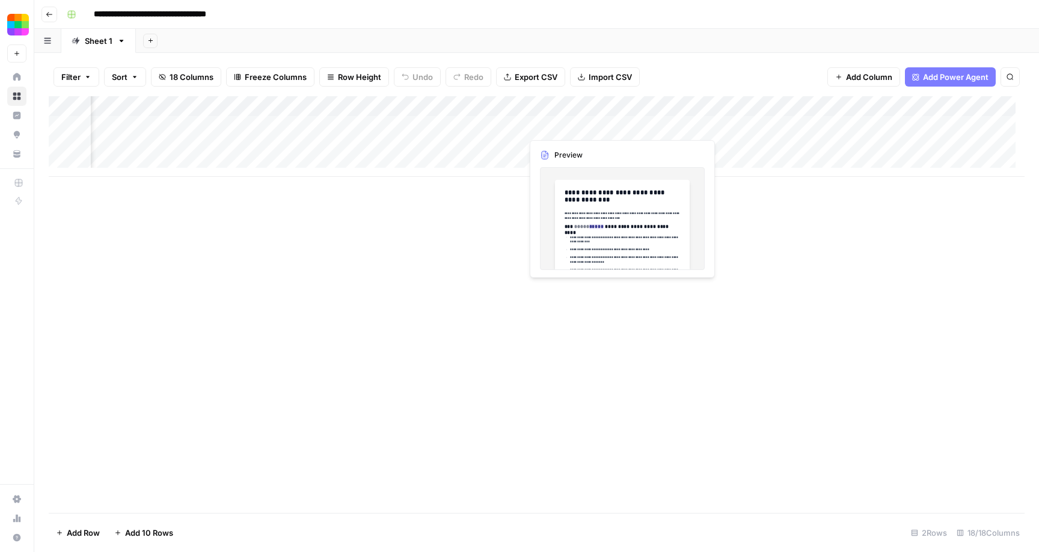 The width and height of the screenshot is (1039, 552). Describe the element at coordinates (360, 77) in the screenshot. I see `span: Row Height` at that location.